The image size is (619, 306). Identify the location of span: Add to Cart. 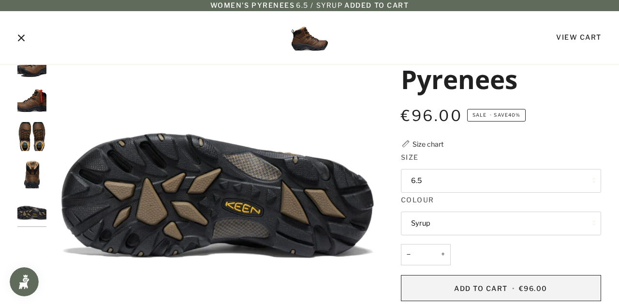
(481, 288).